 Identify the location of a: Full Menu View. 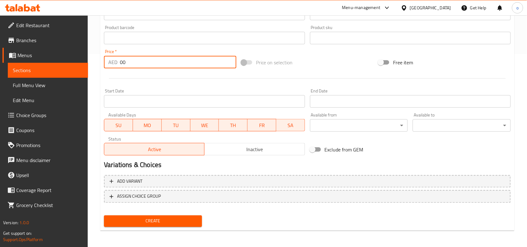
(48, 85).